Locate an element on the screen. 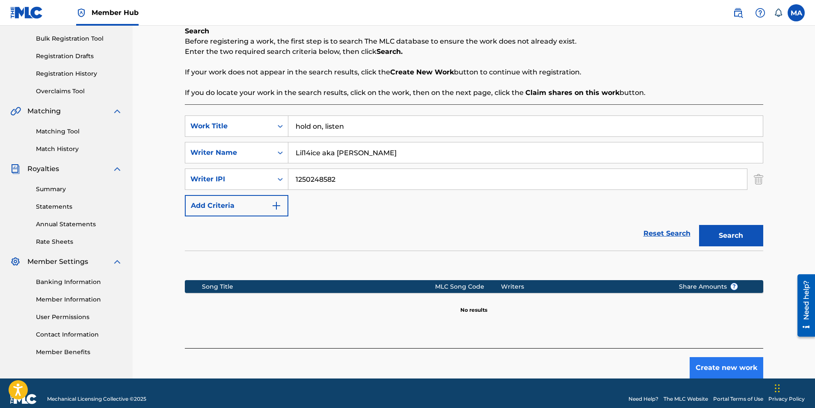  img: logo is located at coordinates (24, 399).